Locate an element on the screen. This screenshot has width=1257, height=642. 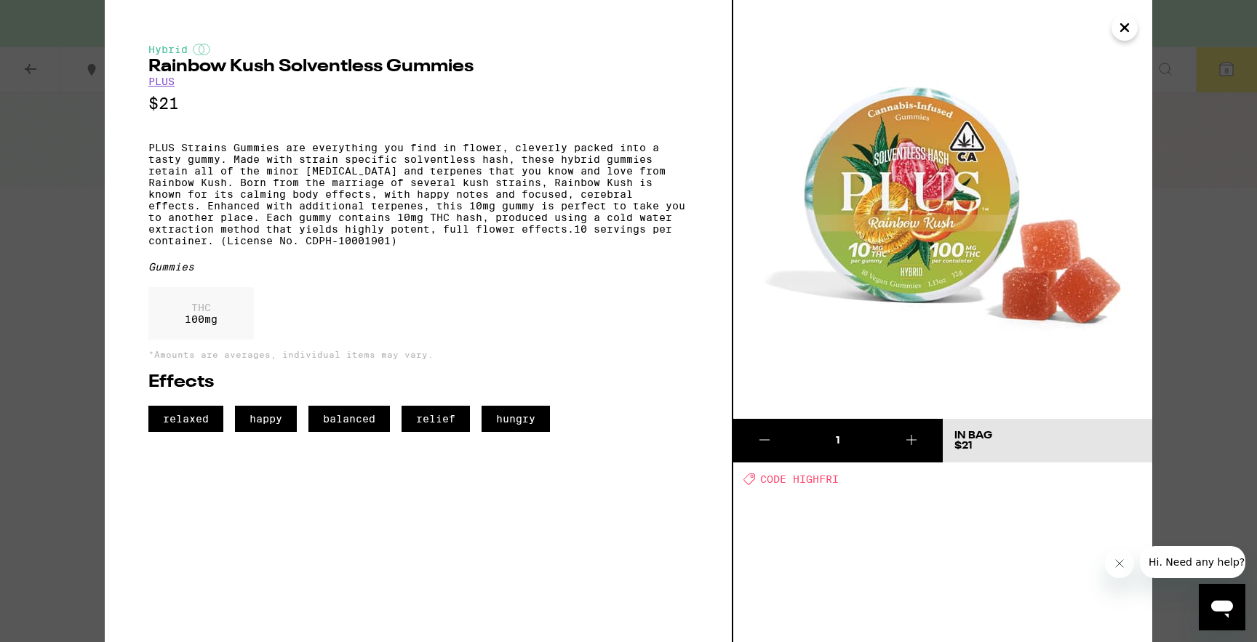
span: Hi. Need any help? is located at coordinates (57, 16).